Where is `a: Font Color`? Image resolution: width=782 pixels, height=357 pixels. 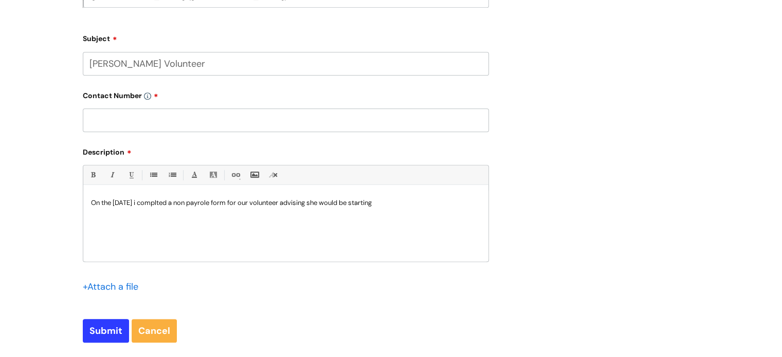 a: Font Color is located at coordinates (194, 175).